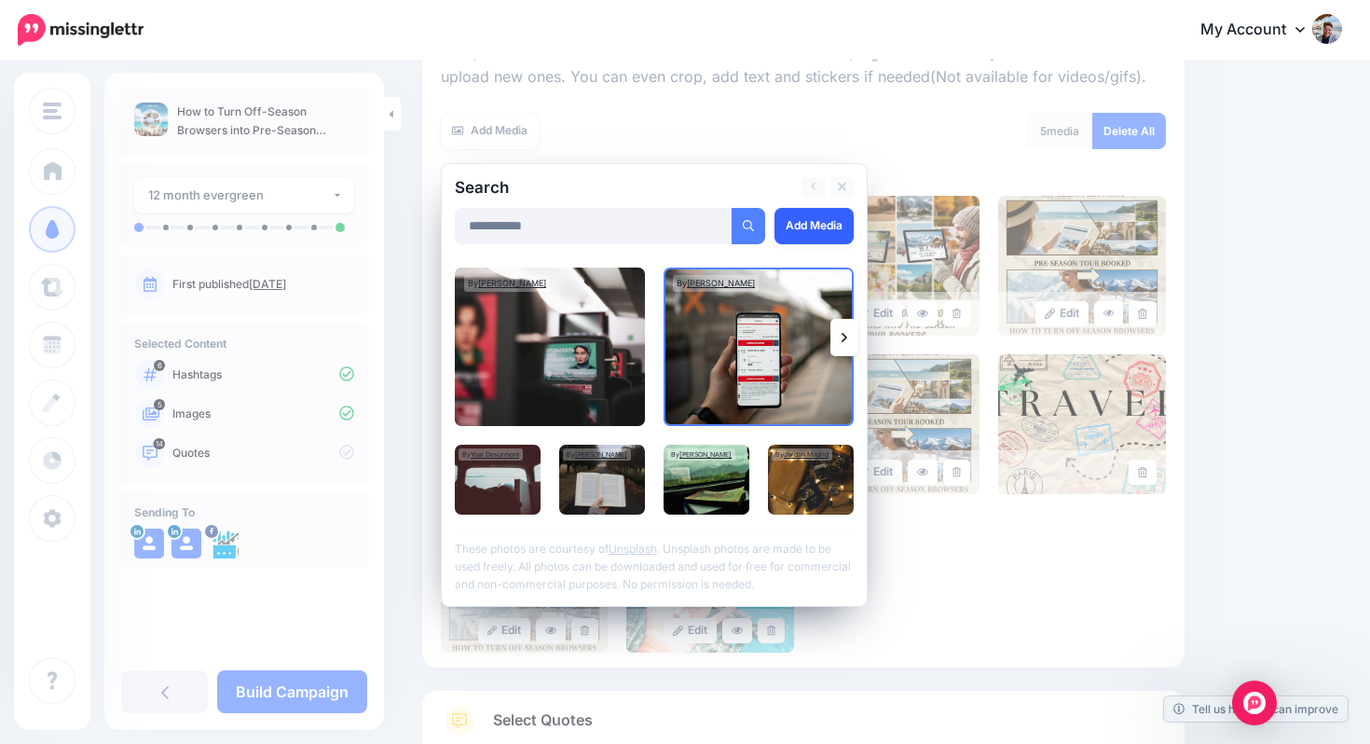 The width and height of the screenshot is (1370, 744). What do you see at coordinates (224, 544) in the screenshot?
I see `img: 453777935_409493875473900_8174178620958796104_n-bsa154022.jpg` at bounding box center [224, 544].